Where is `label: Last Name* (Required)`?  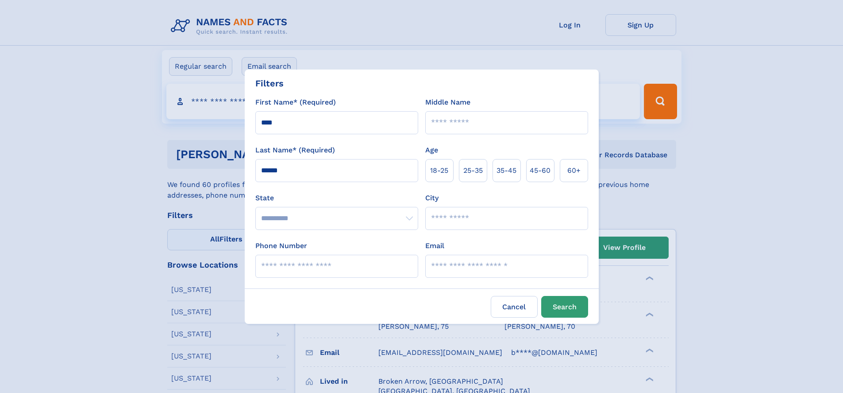 label: Last Name* (Required) is located at coordinates (295, 150).